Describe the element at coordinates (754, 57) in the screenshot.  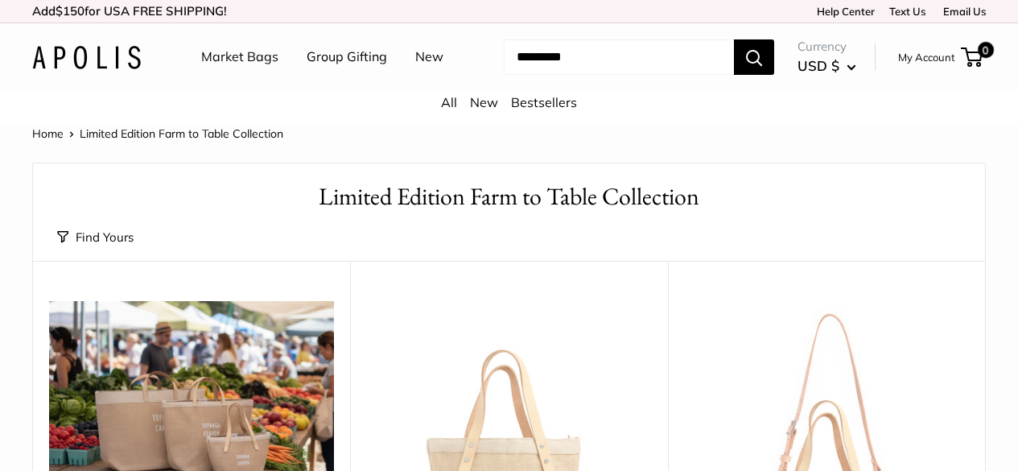
I see `button: Search` at that location.